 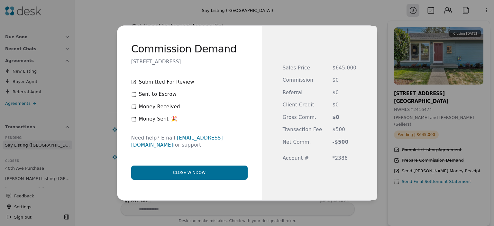 I want to click on span: -$500, so click(x=344, y=142).